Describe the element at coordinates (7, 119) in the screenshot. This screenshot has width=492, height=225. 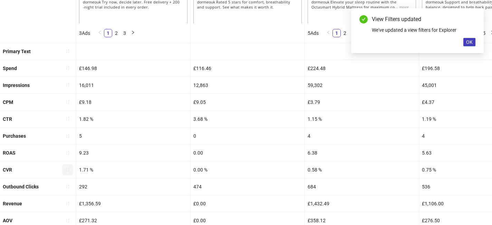
I see `b: CTR` at that location.